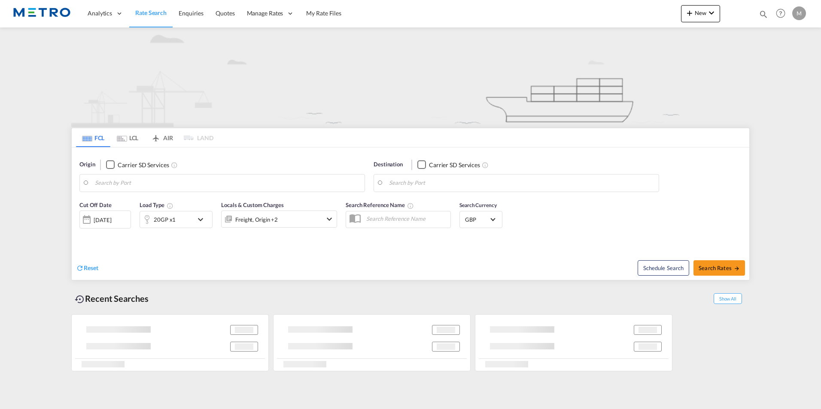 This screenshot has width=821, height=409. What do you see at coordinates (279, 219) in the screenshot?
I see `div: Freight Origin Destination Dock Stuffingicon-chevron-down` at bounding box center [279, 219].